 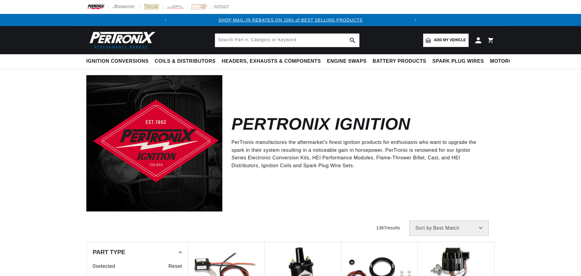 I want to click on a: Add my vehicle, so click(x=446, y=40).